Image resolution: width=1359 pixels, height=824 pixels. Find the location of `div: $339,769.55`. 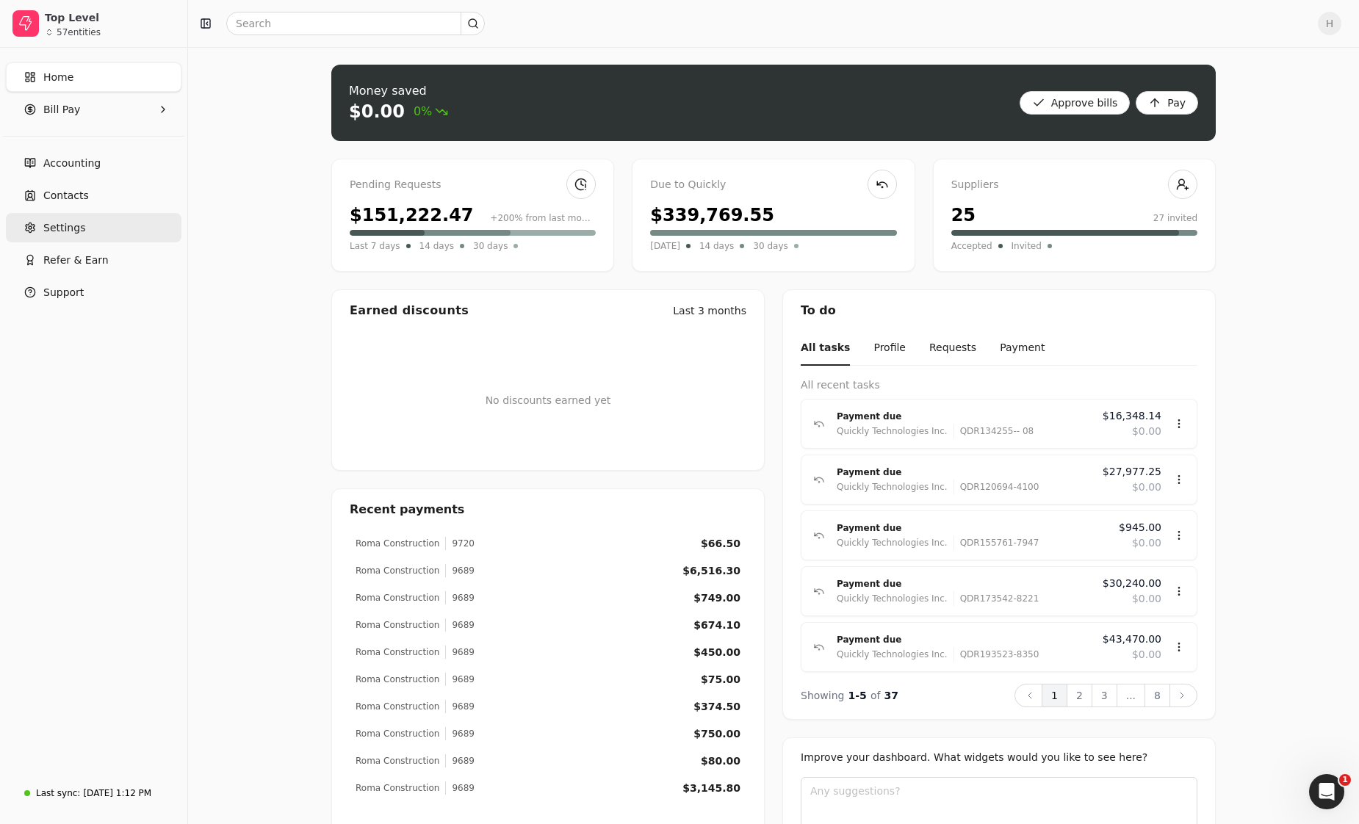

div: $339,769.55 is located at coordinates (712, 215).